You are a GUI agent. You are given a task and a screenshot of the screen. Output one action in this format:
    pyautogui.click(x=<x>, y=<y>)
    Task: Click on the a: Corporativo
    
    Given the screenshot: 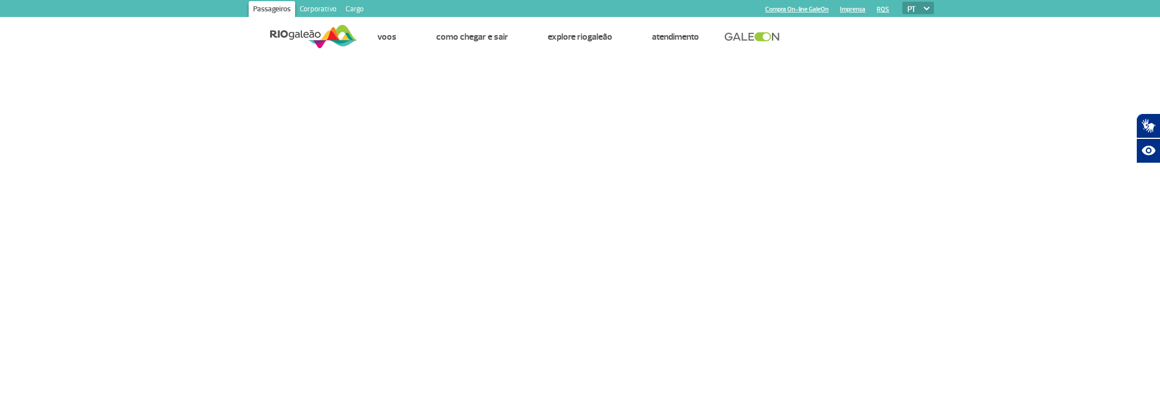 What is the action you would take?
    pyautogui.click(x=318, y=10)
    